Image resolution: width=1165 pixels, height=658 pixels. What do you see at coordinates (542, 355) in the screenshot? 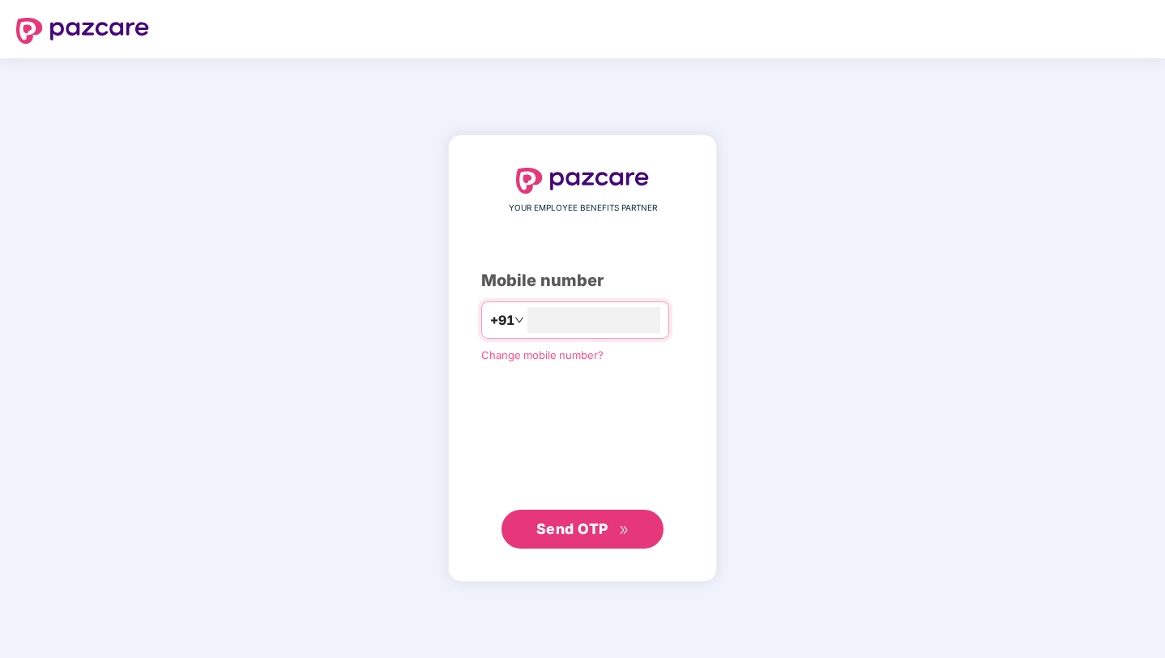
I see `a: Change mobile number?` at bounding box center [542, 355].